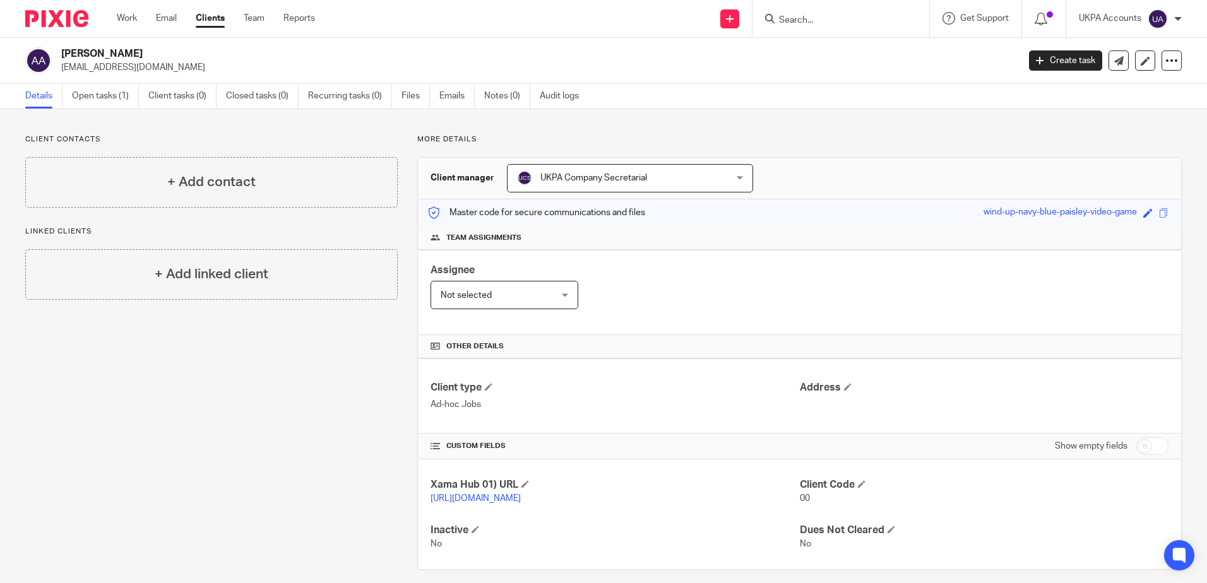 This screenshot has height=583, width=1207. What do you see at coordinates (211, 140) in the screenshot?
I see `p: Client contacts` at bounding box center [211, 140].